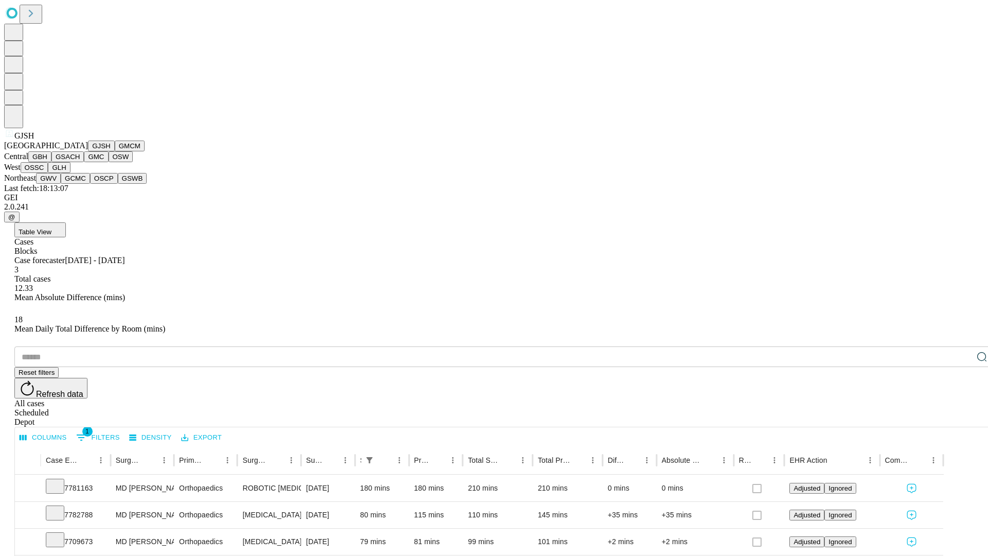 This screenshot has width=988, height=556. Describe the element at coordinates (40, 230) in the screenshot. I see `button: Table View` at that location.